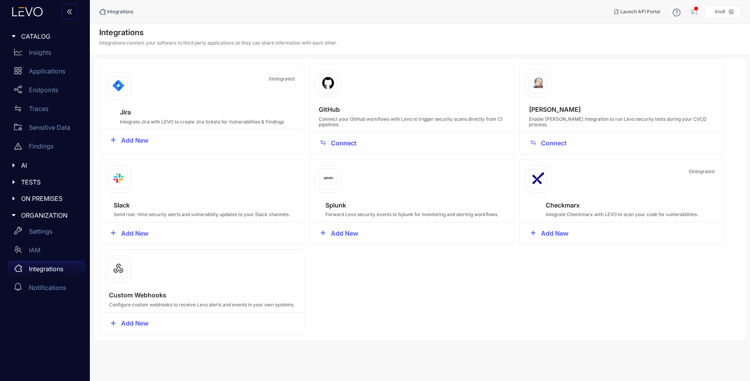 The width and height of the screenshot is (750, 381). Describe the element at coordinates (47, 287) in the screenshot. I see `p: Notifications` at that location.